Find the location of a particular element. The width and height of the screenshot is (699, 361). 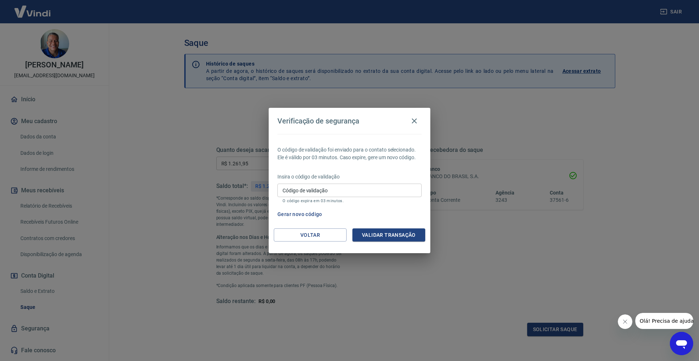

button: Gerar novo código is located at coordinates (300, 214).